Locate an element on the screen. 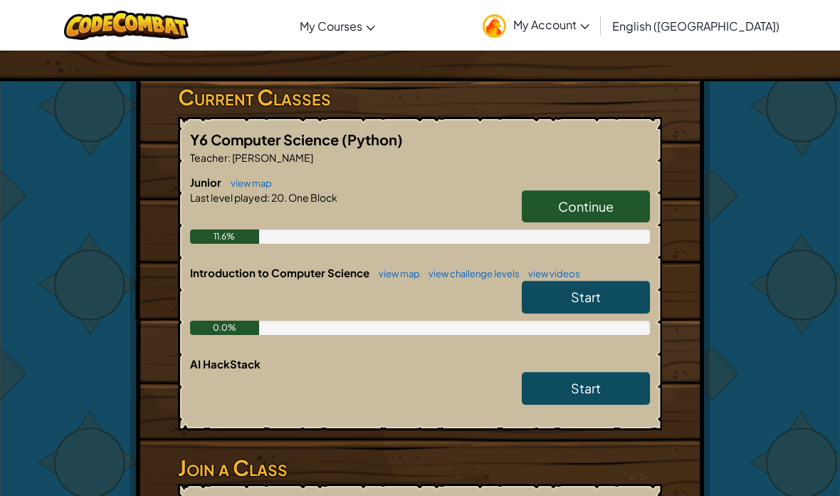 The image size is (840, 496). span: AI HackStack is located at coordinates (225, 363).